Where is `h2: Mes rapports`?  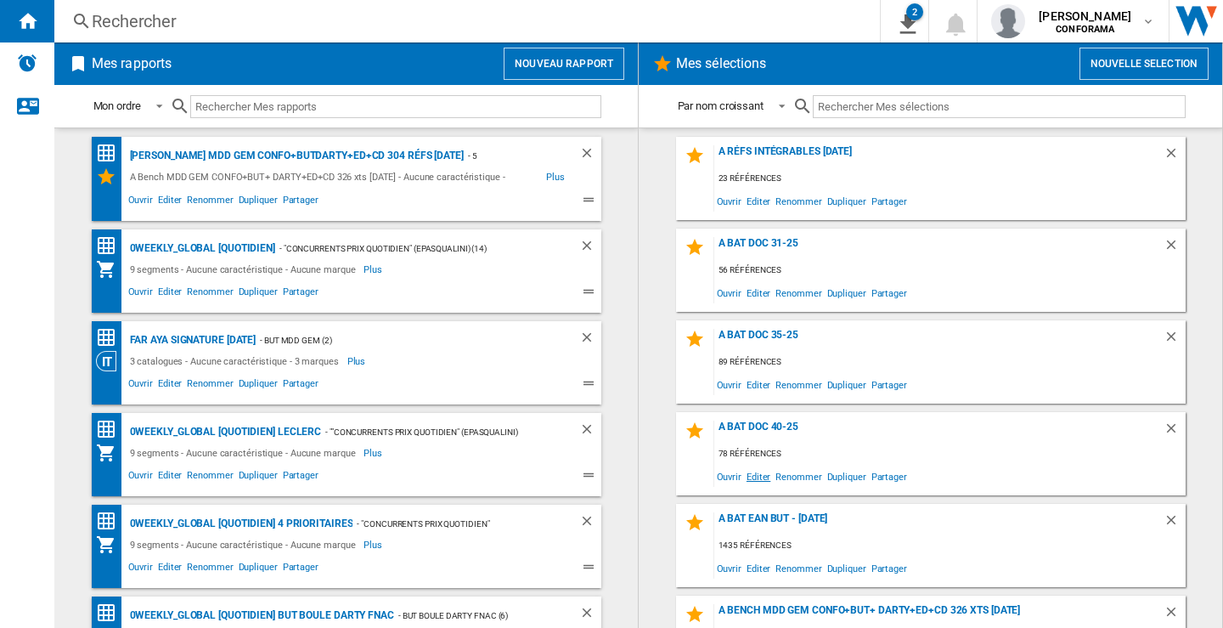 h2: Mes rapports is located at coordinates (132, 64).